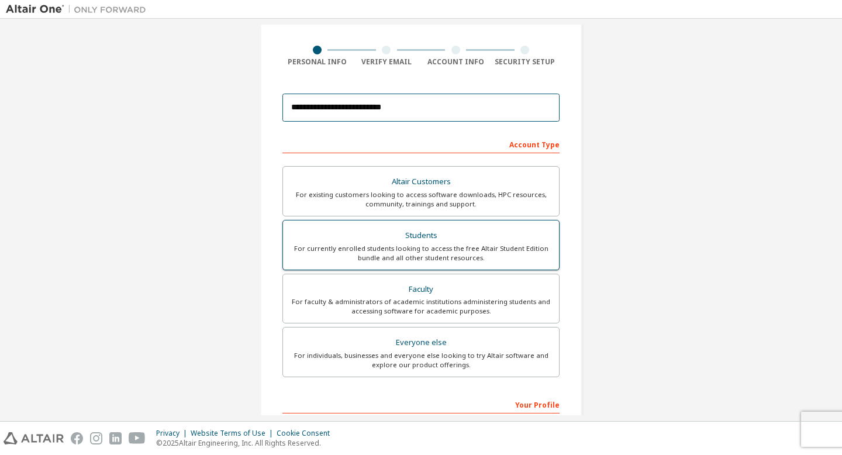 This screenshot has width=842, height=455. What do you see at coordinates (421, 360) in the screenshot?
I see `div: For individuals, businesses and everyone else looking to try Altair software and explore our prod...` at bounding box center [421, 360].